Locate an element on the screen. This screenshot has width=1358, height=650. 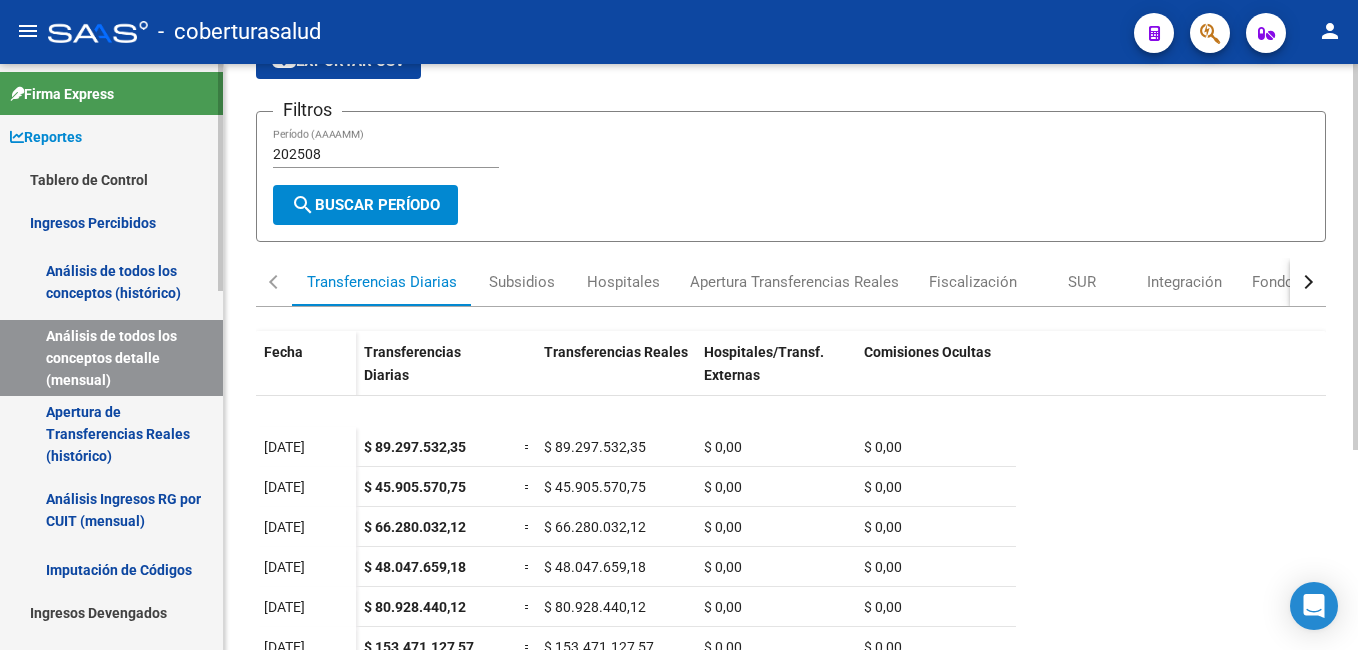
button: Buscar Período is located at coordinates (365, 205).